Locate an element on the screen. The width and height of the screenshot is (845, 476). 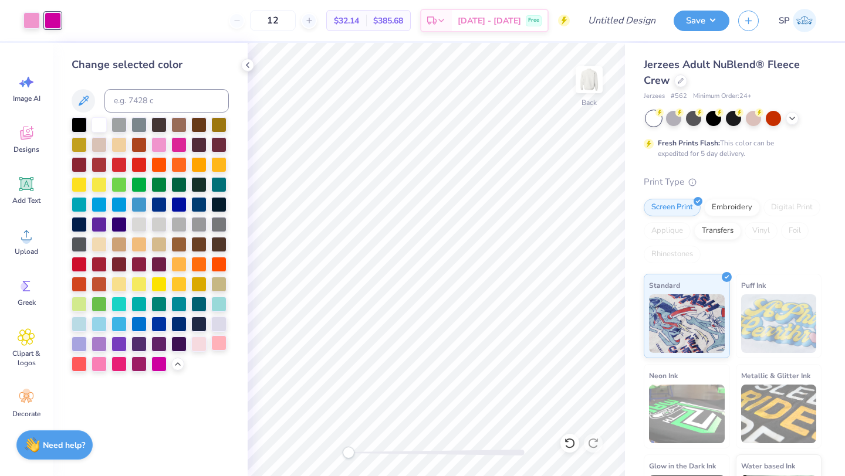
span: Metallic & Glitter Ink is located at coordinates (776, 375).